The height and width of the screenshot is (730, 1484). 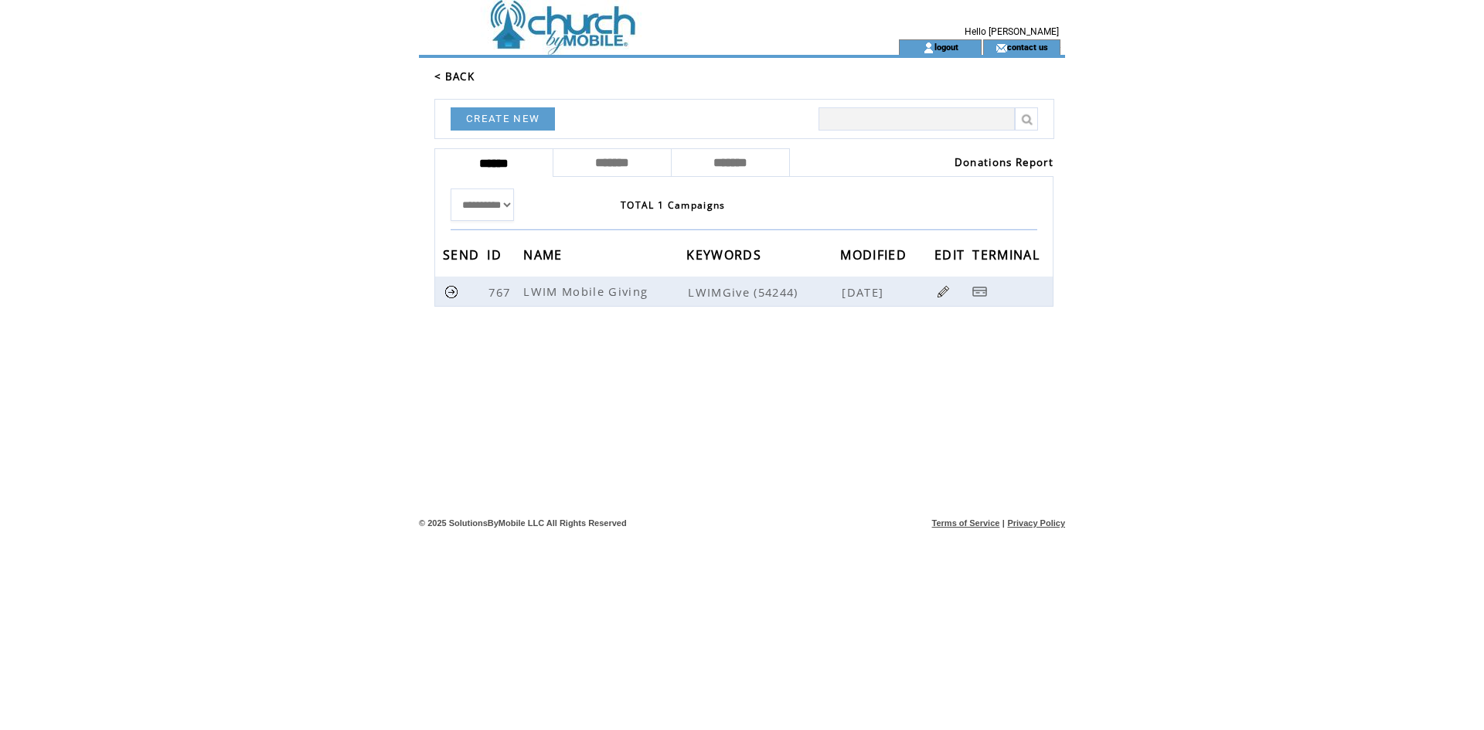 What do you see at coordinates (726, 254) in the screenshot?
I see `a: KEYWORDS` at bounding box center [726, 254].